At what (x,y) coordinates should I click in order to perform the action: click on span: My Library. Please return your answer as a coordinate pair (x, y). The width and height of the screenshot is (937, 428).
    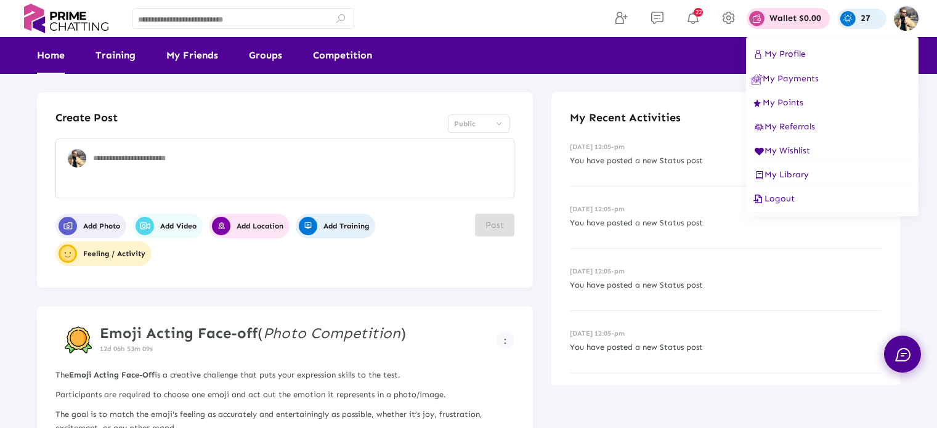
    Looking at the image, I should click on (780, 174).